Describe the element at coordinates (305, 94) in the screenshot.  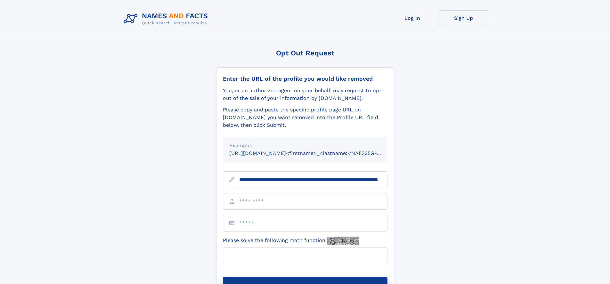
I see `div: You, or an authorized agent on your behalf, may request to opt-out of the sale of your informatio...` at that location.